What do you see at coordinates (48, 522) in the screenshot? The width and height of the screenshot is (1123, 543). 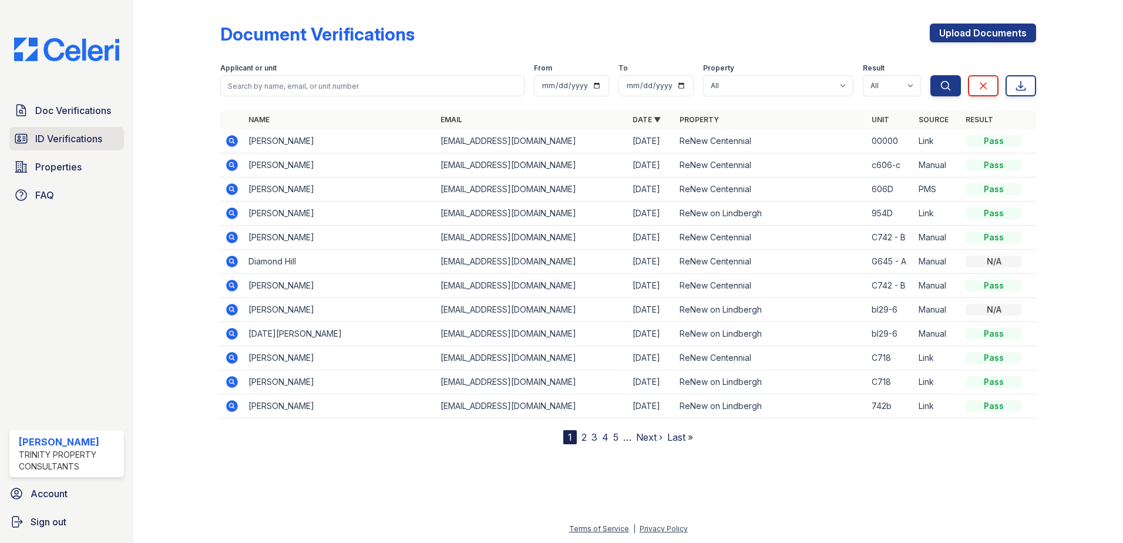 I see `span: Sign out` at bounding box center [48, 522].